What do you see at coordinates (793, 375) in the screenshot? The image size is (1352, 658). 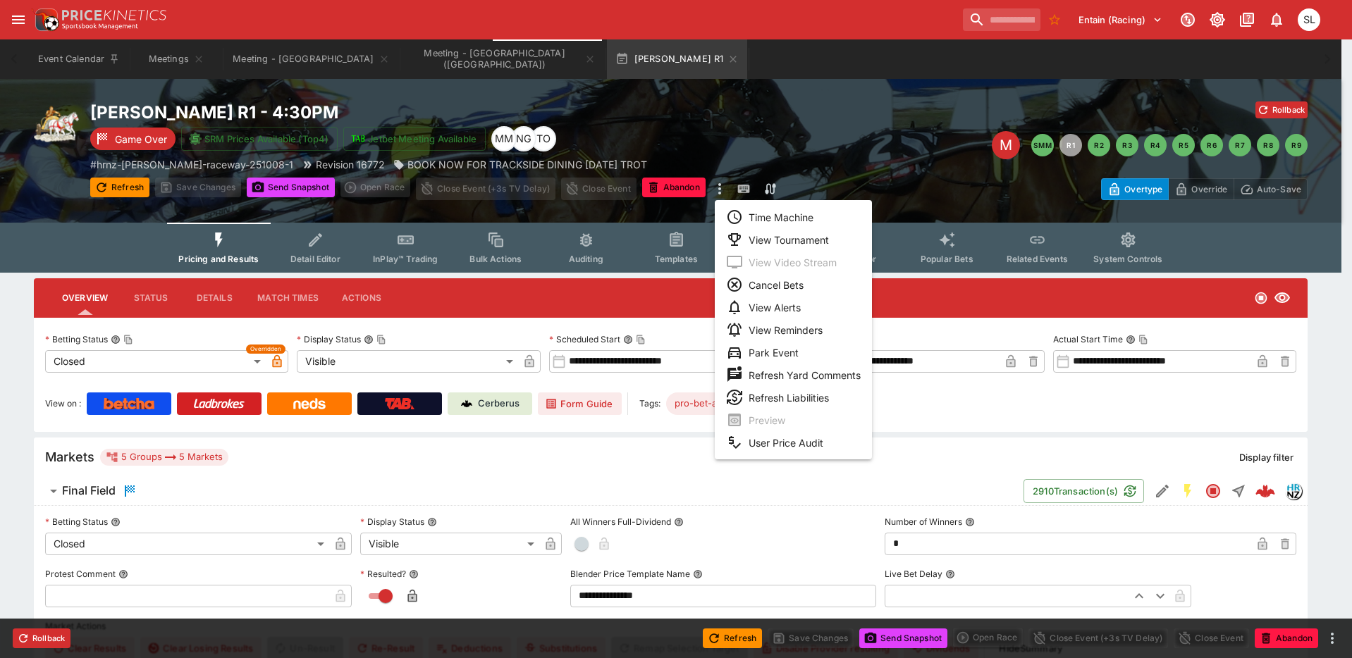 I see `li: Refresh Yard Comments` at bounding box center [793, 375].